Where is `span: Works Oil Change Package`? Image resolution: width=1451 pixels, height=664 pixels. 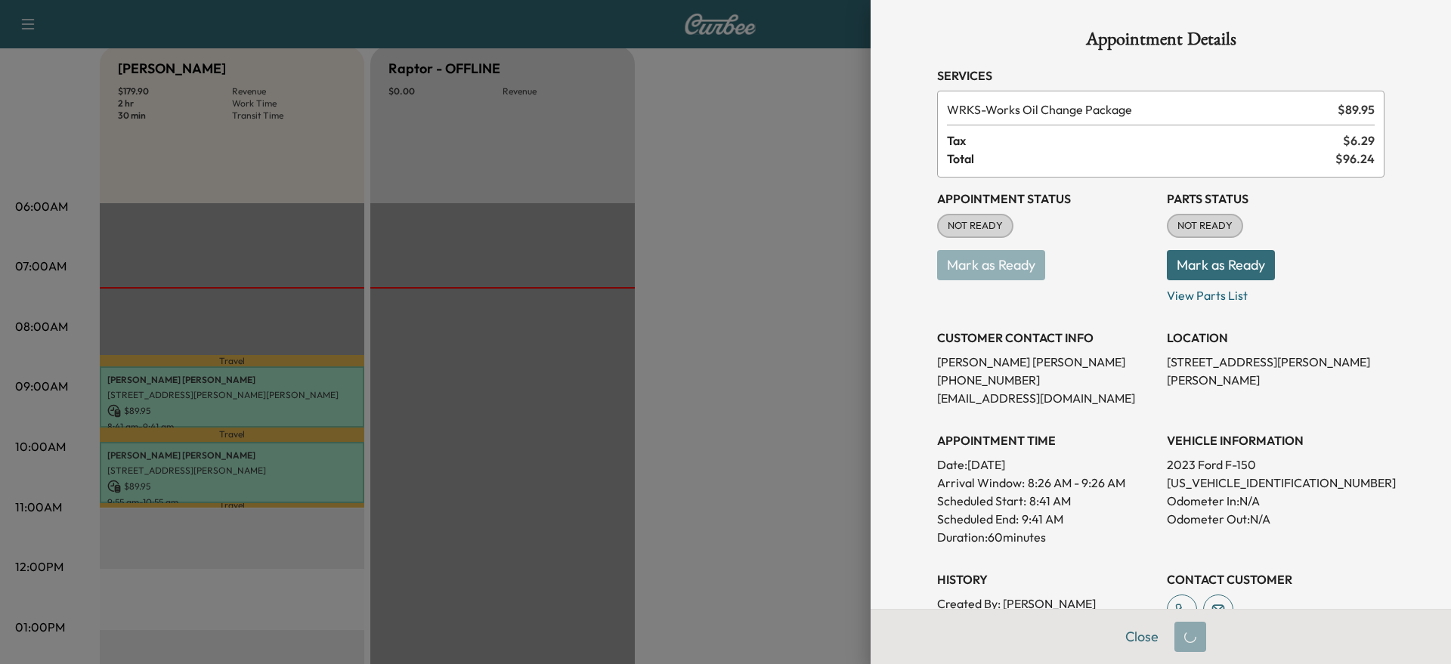
span: Works Oil Change Package is located at coordinates (1139, 110).